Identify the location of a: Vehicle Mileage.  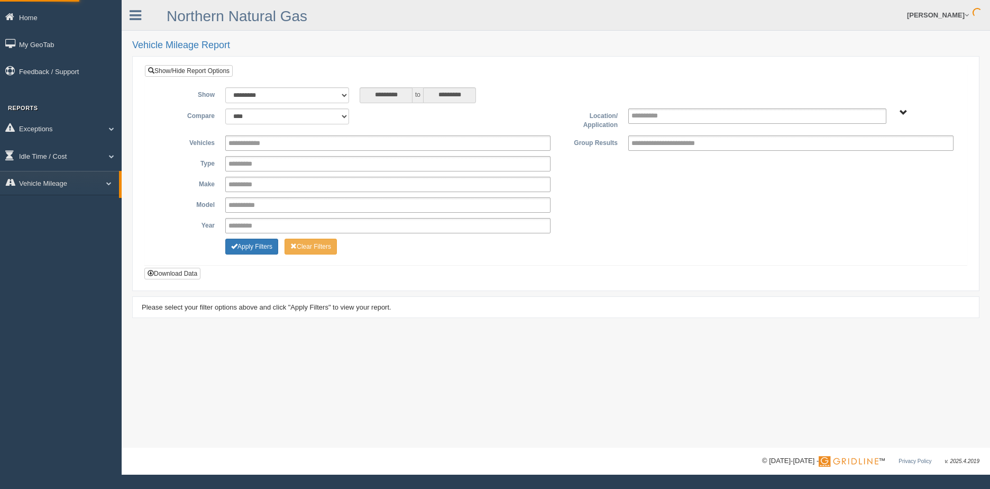
(69, 207).